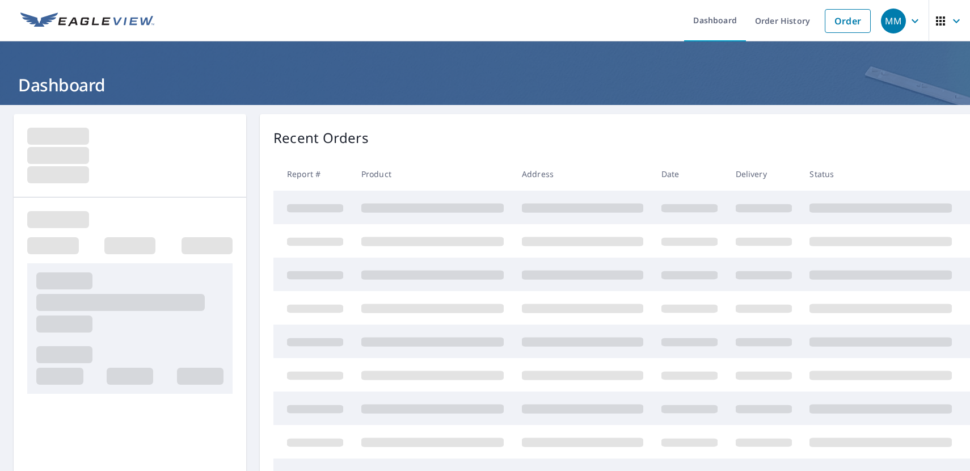 The width and height of the screenshot is (970, 471). I want to click on h1: Dashboard, so click(485, 84).